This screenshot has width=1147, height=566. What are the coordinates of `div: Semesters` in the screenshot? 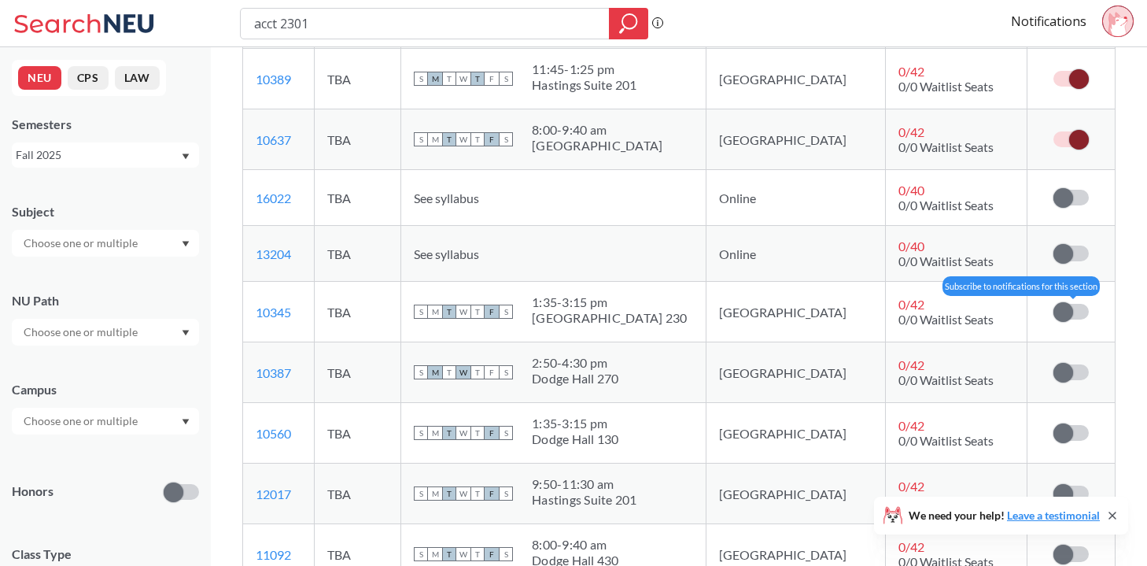 It's located at (105, 124).